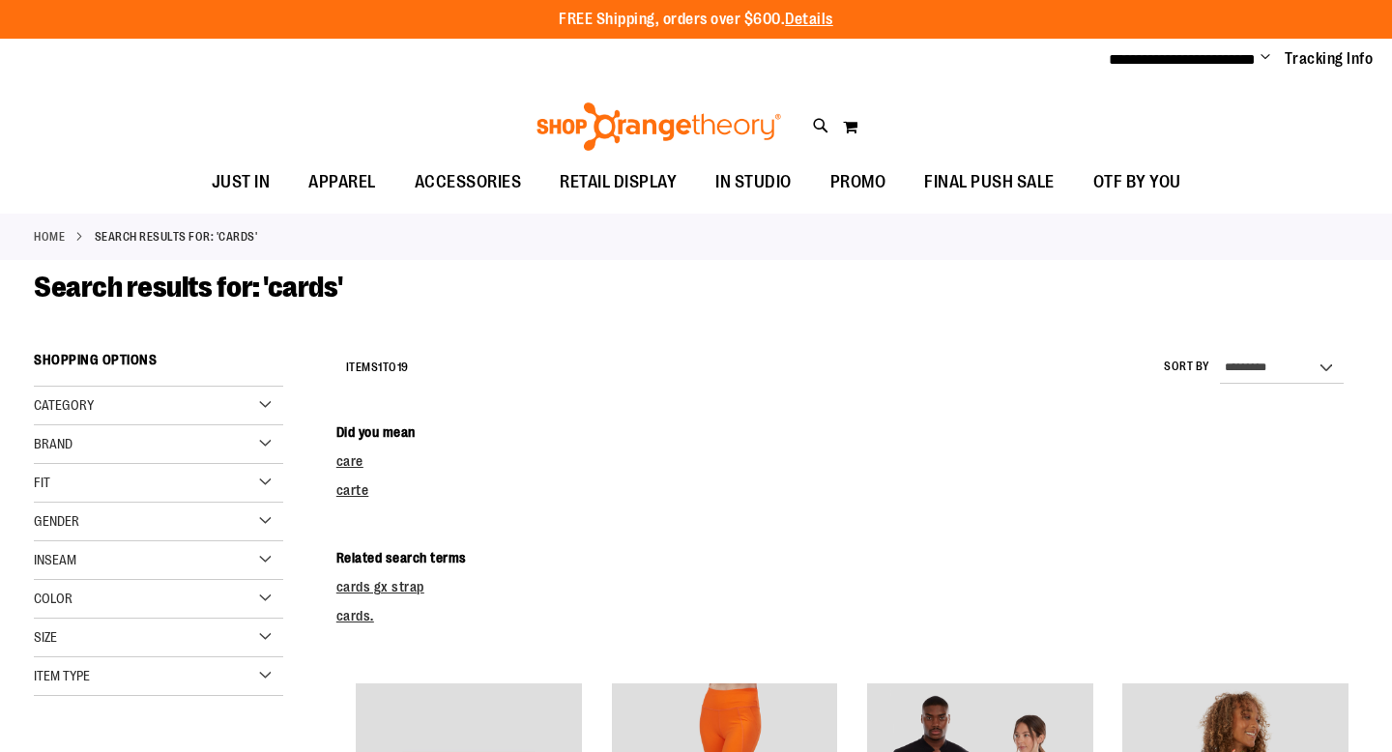 The image size is (1392, 752). What do you see at coordinates (241, 183) in the screenshot?
I see `a: JUST IN` at bounding box center [241, 183].